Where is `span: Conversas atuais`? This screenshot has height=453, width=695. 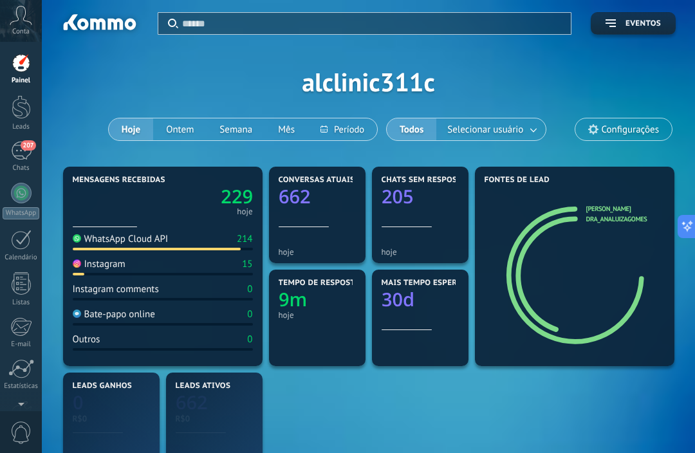
span: Conversas atuais is located at coordinates (317, 180).